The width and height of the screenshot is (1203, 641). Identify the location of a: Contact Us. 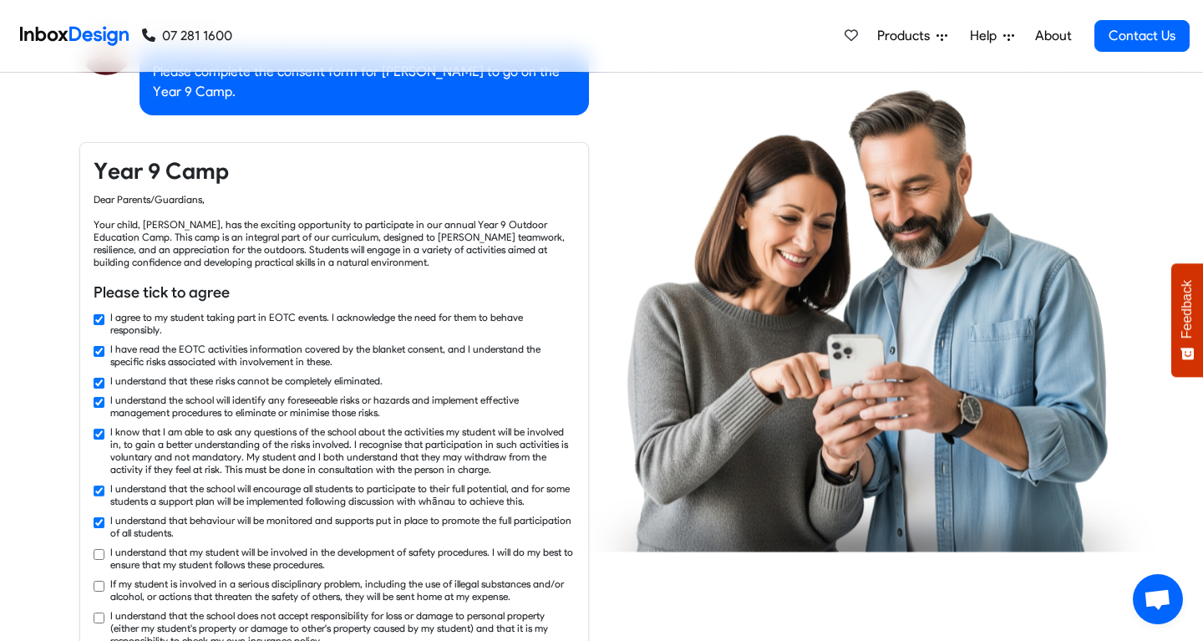
(1142, 36).